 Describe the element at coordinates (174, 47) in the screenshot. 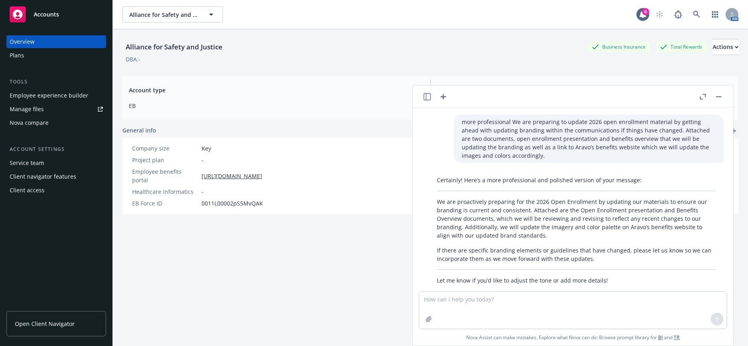

I see `div: Alliance for Safety and Justice` at that location.